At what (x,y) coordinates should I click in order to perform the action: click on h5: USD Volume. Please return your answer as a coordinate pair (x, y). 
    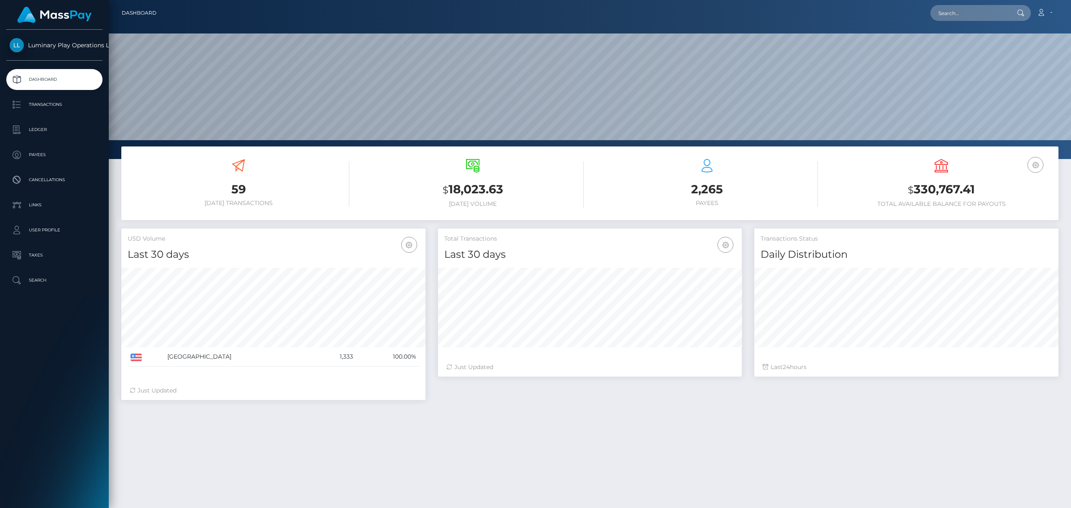
    Looking at the image, I should click on (273, 239).